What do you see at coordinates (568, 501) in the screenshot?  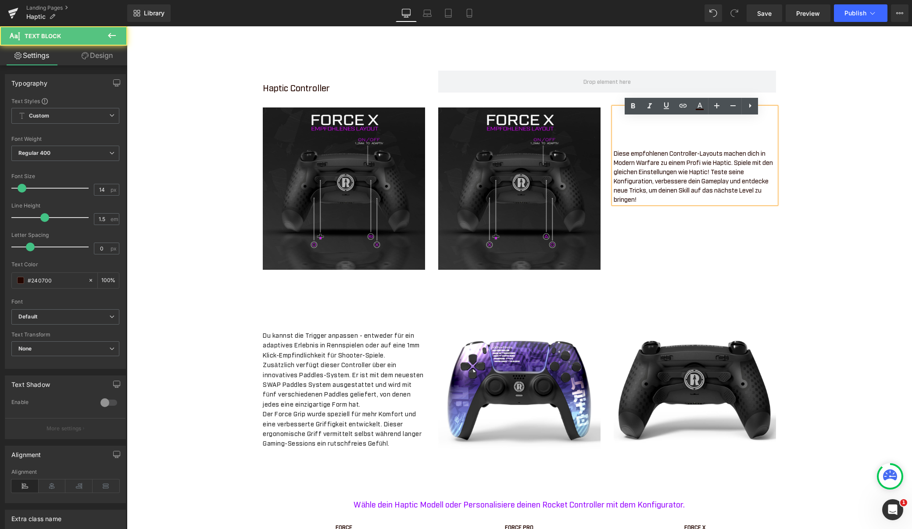 I see `span: FORCE X` at bounding box center [568, 501].